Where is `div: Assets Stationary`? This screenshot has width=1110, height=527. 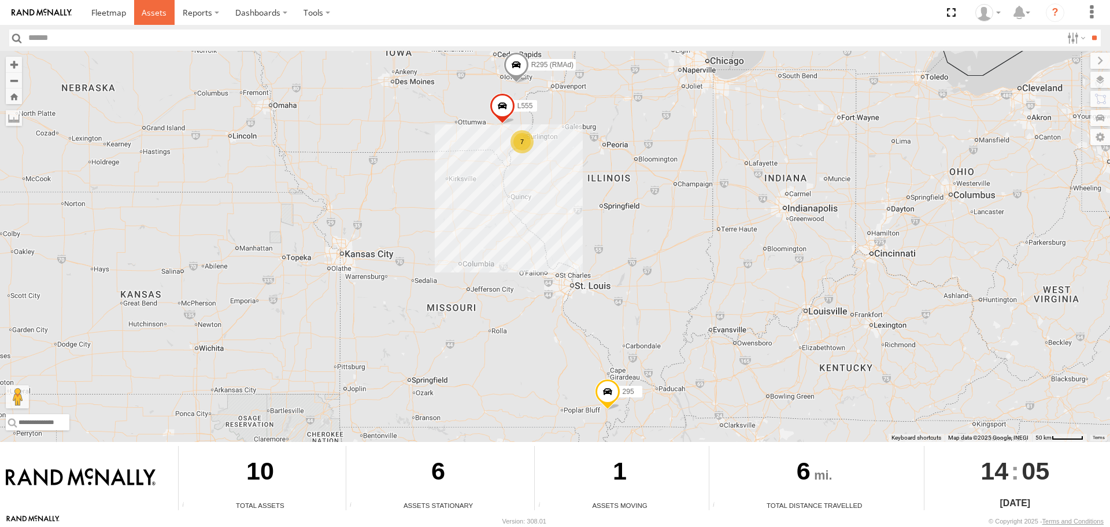
div: Assets Stationary is located at coordinates (438, 505).